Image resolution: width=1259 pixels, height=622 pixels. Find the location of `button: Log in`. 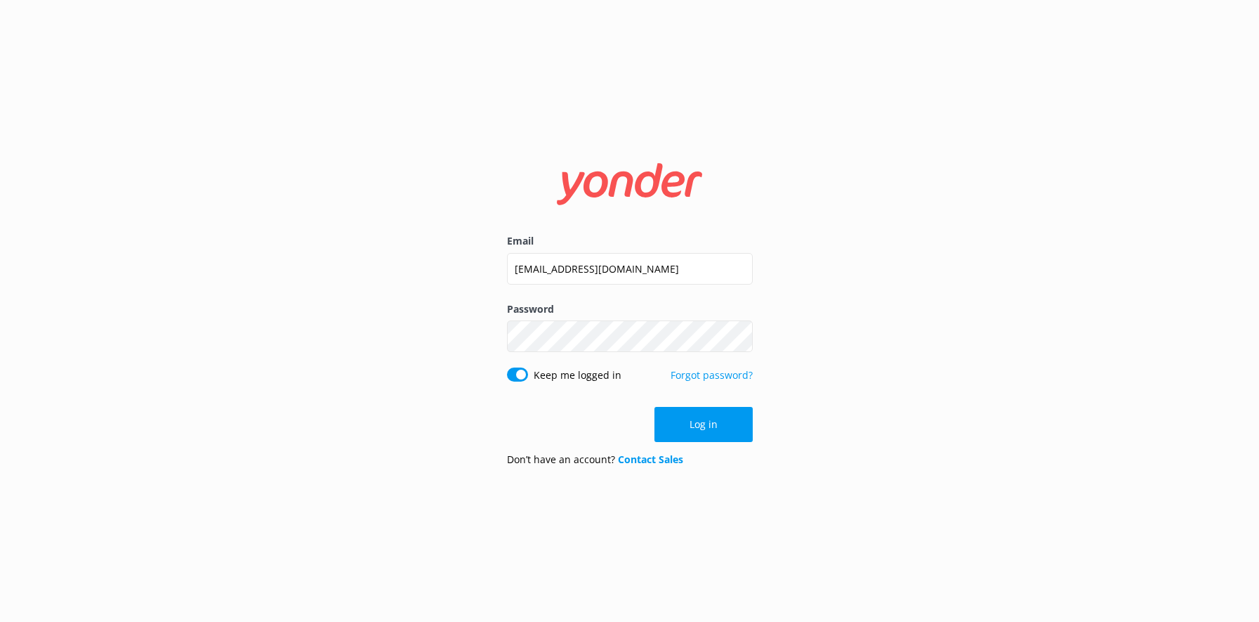

button: Log in is located at coordinates (704, 424).